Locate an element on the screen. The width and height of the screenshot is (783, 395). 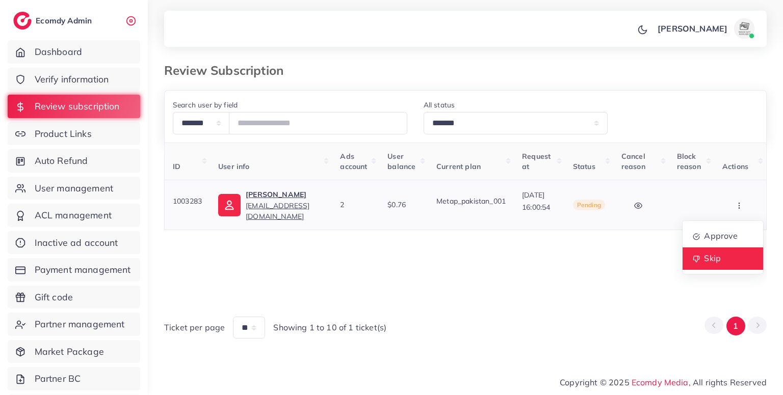
span: Block reason is located at coordinates (688, 162).